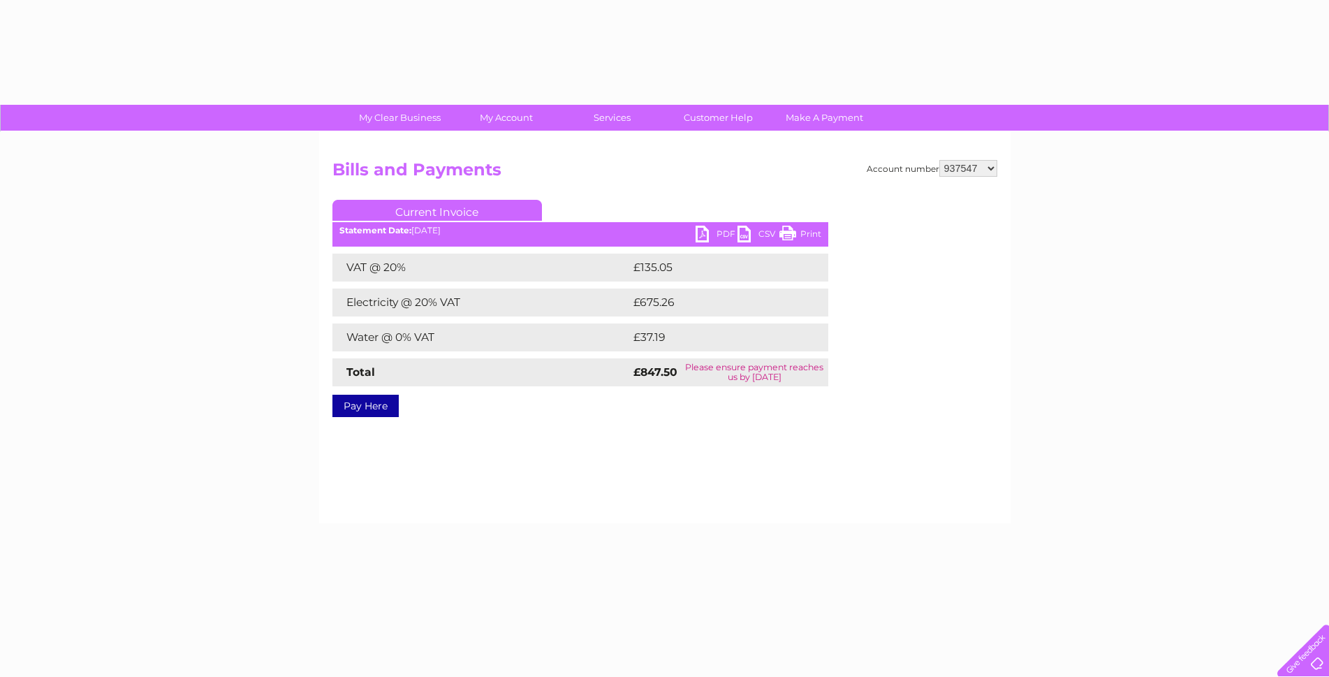  I want to click on strong: £847.50, so click(655, 372).